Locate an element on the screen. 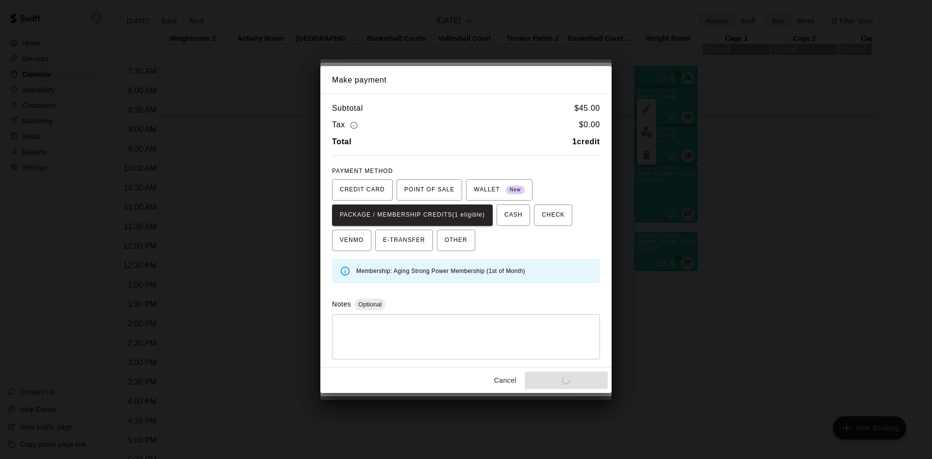 Image resolution: width=932 pixels, height=459 pixels. span: New is located at coordinates (515, 190).